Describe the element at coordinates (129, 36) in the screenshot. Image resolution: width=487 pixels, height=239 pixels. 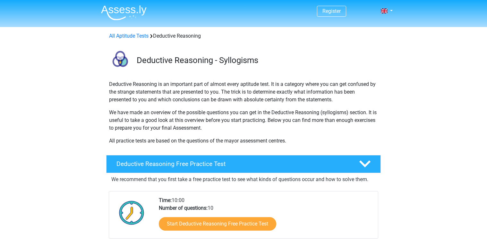
I see `a: All Aptitude Tests` at that location.